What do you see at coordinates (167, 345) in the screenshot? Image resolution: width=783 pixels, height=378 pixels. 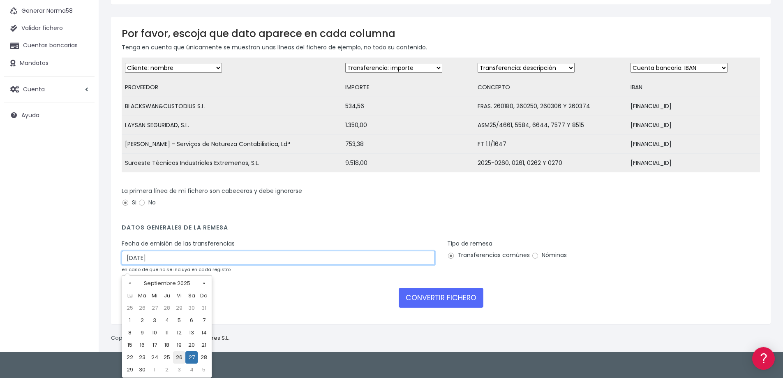 I see `td: 18` at bounding box center [167, 345].